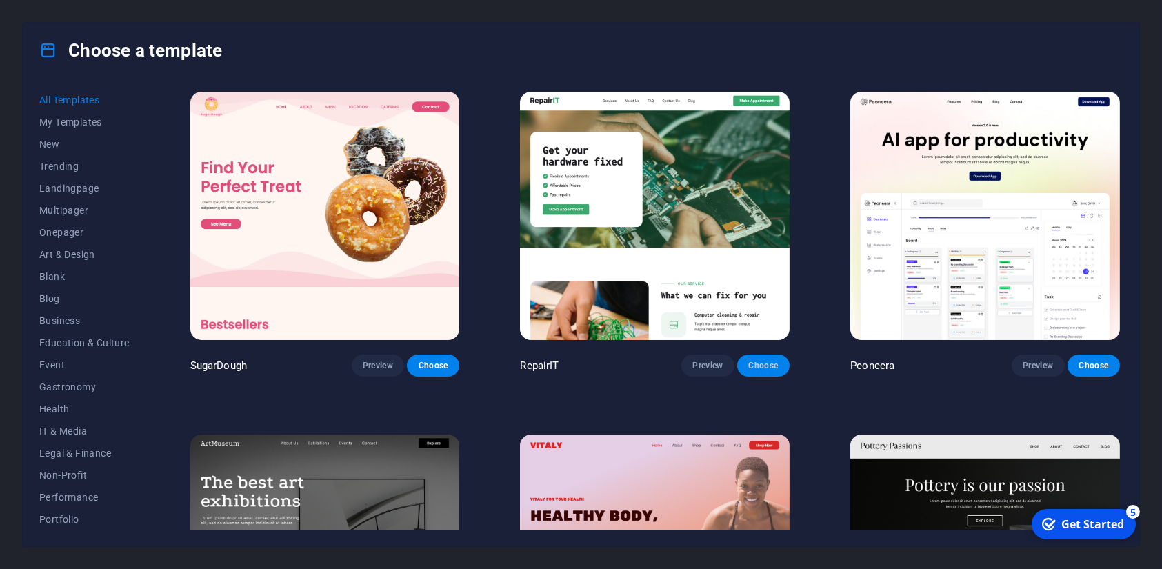 The height and width of the screenshot is (569, 1162). I want to click on img: SugarDough, so click(325, 216).